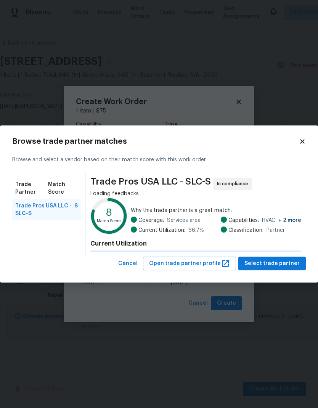  What do you see at coordinates (151, 220) in the screenshot?
I see `span: Coverage:` at bounding box center [151, 220].